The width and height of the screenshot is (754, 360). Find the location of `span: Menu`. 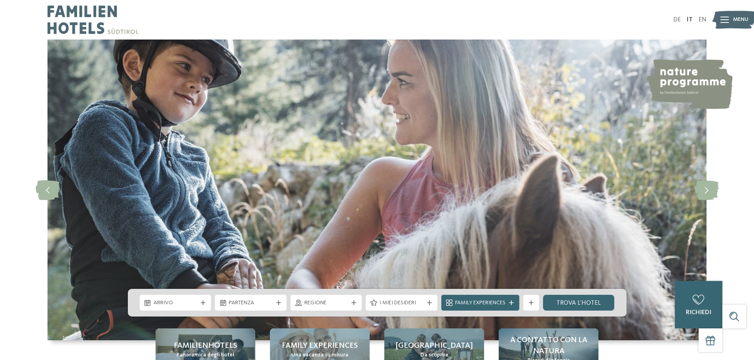

span: Menu is located at coordinates (740, 20).